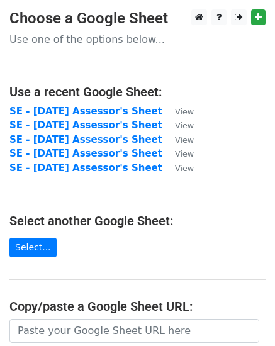 The width and height of the screenshot is (275, 346). I want to click on h3: Choose a Google Sheet, so click(137, 18).